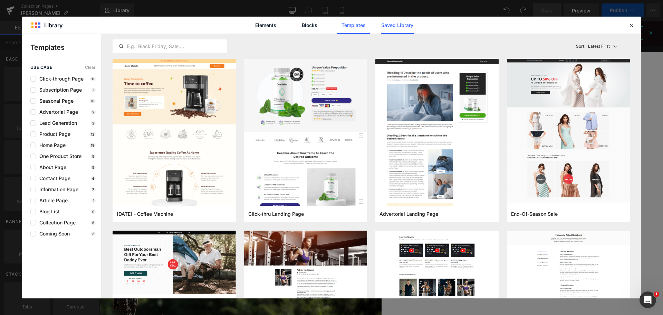  Describe the element at coordinates (90, 67) in the screenshot. I see `span: Clear` at that location.